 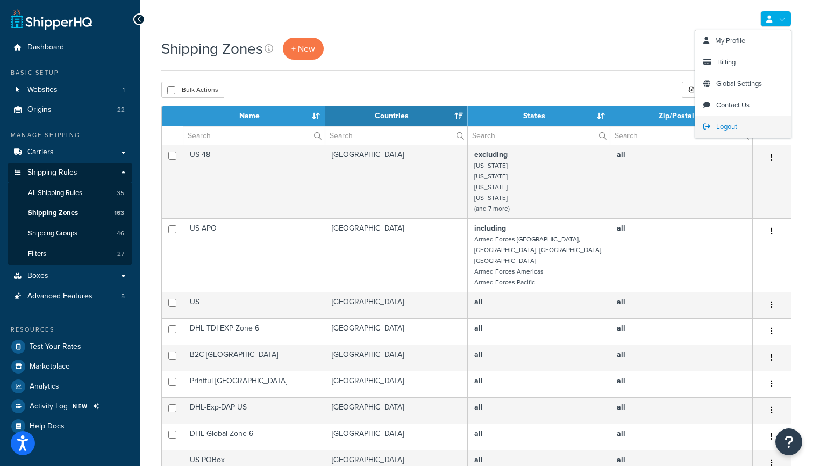 What do you see at coordinates (70, 386) in the screenshot?
I see `a: Analytics` at bounding box center [70, 386].